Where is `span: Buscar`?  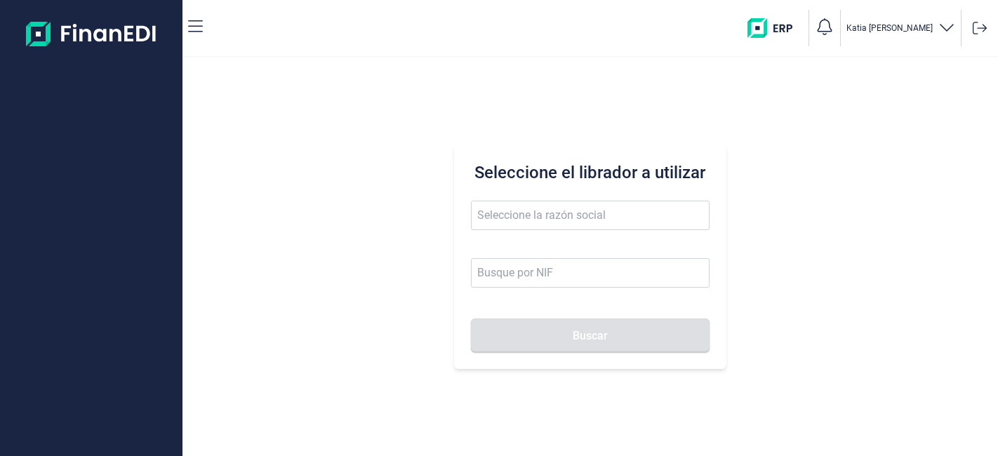
span: Buscar is located at coordinates (590, 336).